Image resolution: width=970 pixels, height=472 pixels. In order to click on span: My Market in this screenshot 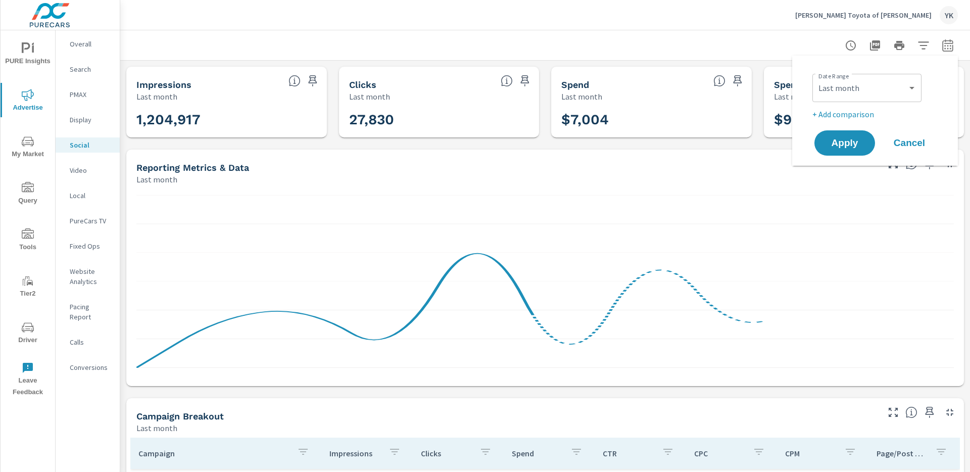, I will do `click(28, 148)`.